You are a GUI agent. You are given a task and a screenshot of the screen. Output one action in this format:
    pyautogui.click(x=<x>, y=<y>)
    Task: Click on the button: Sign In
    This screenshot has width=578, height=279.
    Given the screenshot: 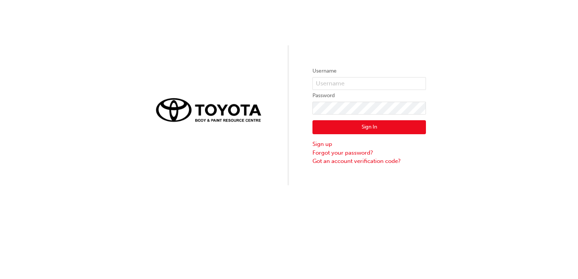 What is the action you would take?
    pyautogui.click(x=369, y=127)
    